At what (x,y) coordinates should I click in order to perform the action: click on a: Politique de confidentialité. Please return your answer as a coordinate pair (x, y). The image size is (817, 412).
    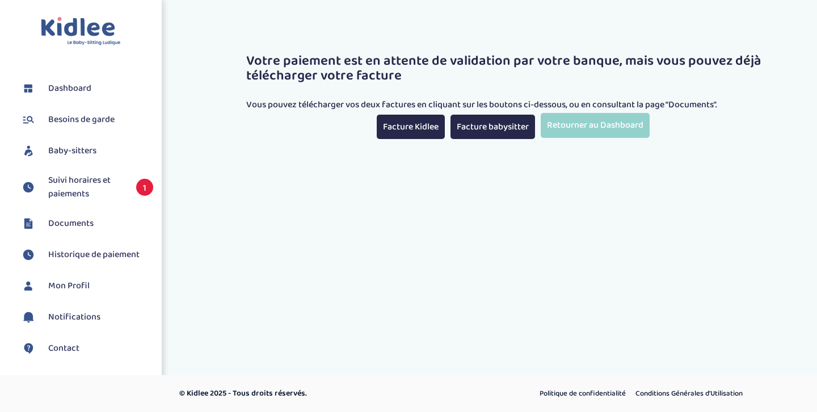
    Looking at the image, I should click on (583, 394).